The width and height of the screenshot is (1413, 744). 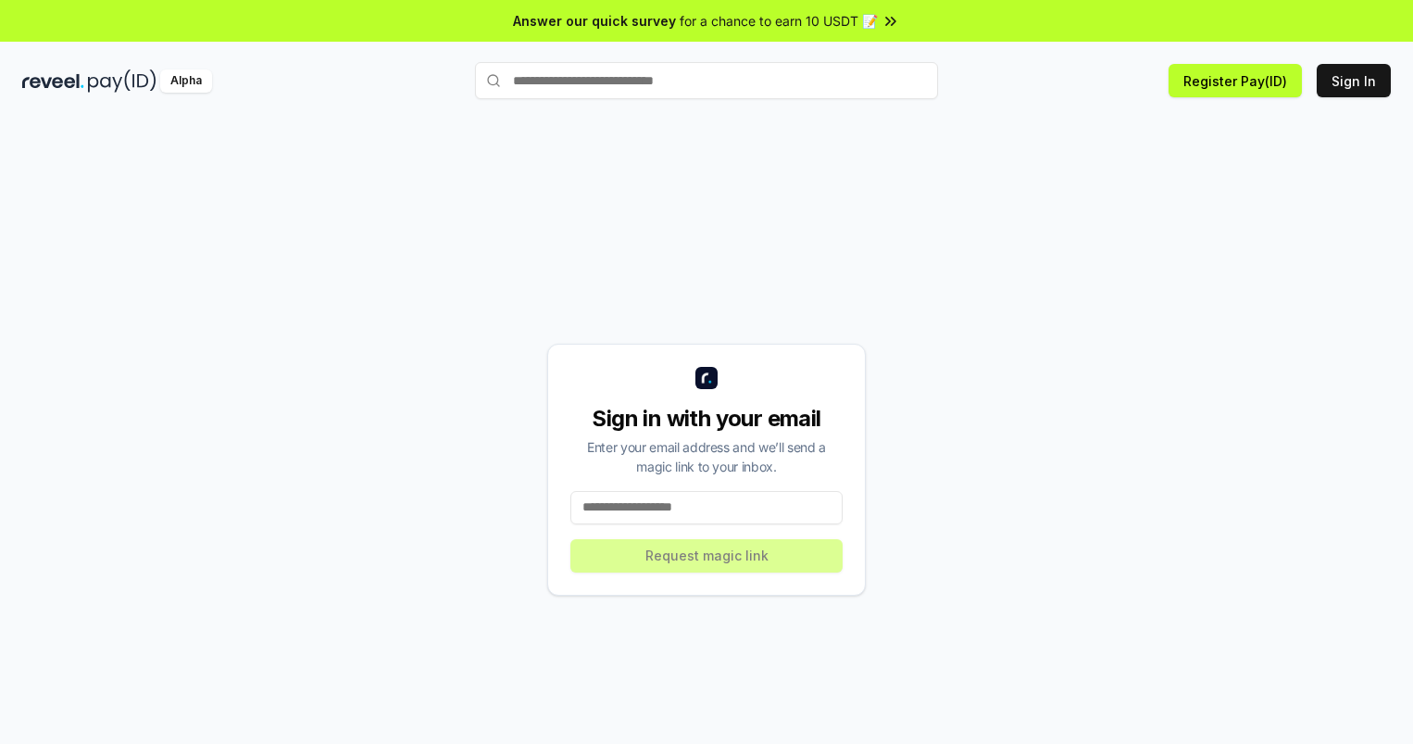 I want to click on div: Enter your email address and we’ll send a magic link to your inbox., so click(x=707, y=457).